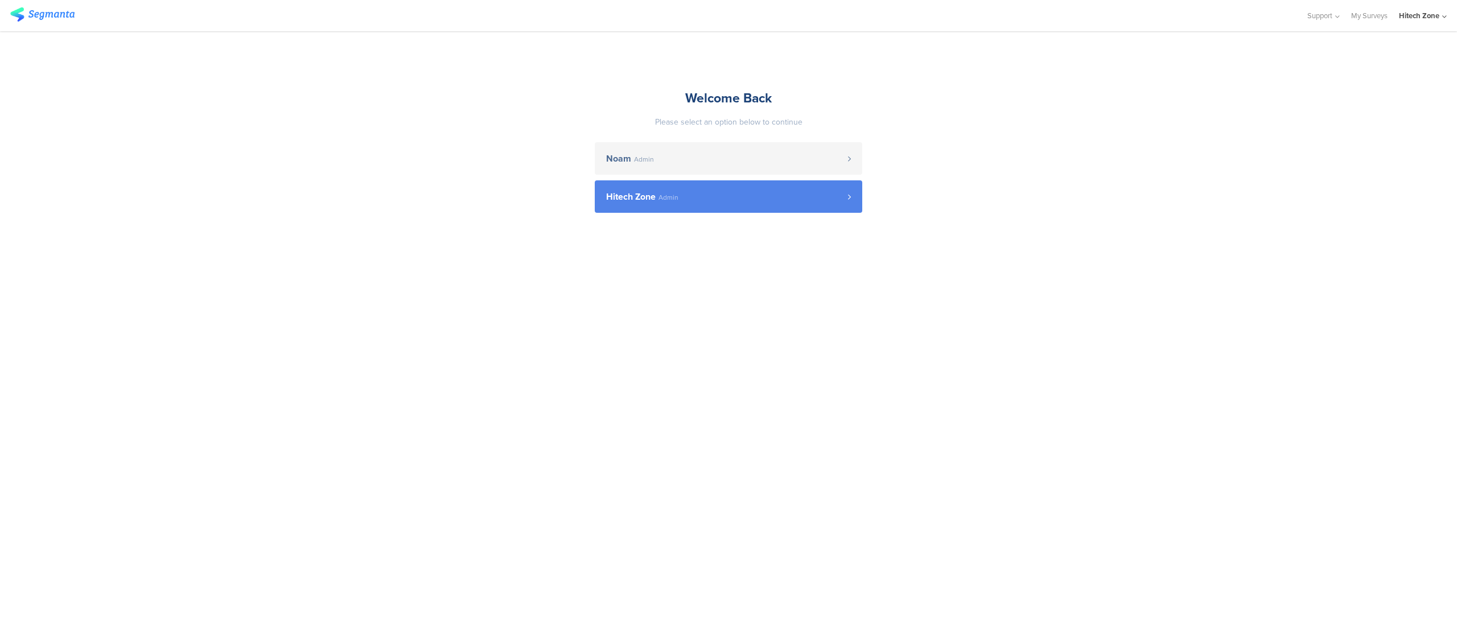  Describe the element at coordinates (631, 197) in the screenshot. I see `span: Hitech Zone` at that location.